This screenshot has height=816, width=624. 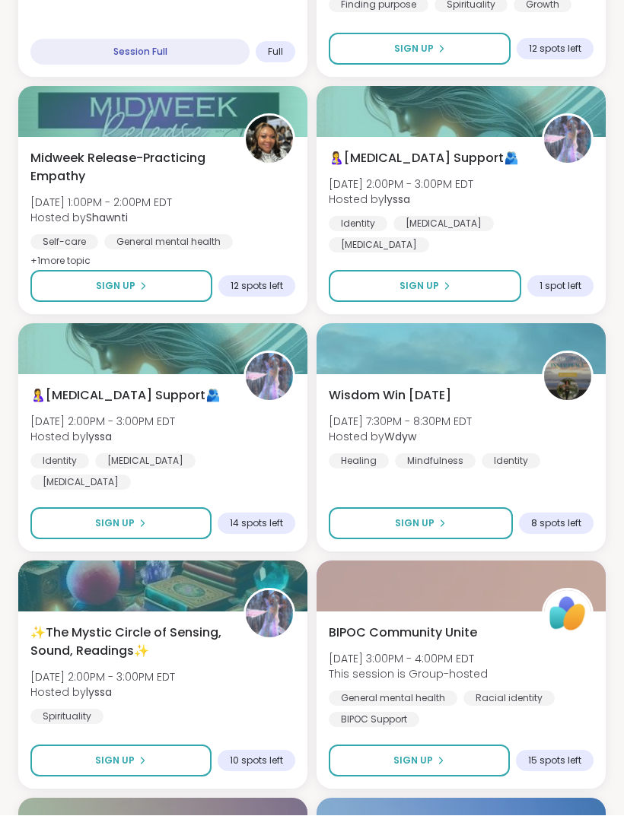 I want to click on span: 1 spot left, so click(x=560, y=287).